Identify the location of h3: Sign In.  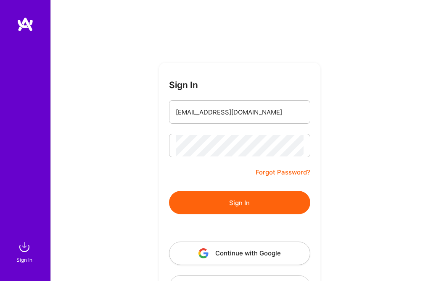
(183, 85).